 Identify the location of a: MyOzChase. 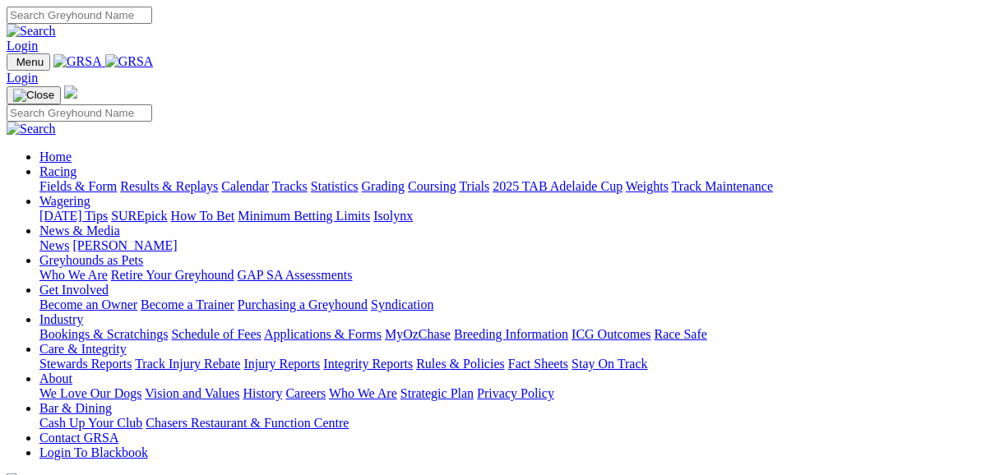
(418, 334).